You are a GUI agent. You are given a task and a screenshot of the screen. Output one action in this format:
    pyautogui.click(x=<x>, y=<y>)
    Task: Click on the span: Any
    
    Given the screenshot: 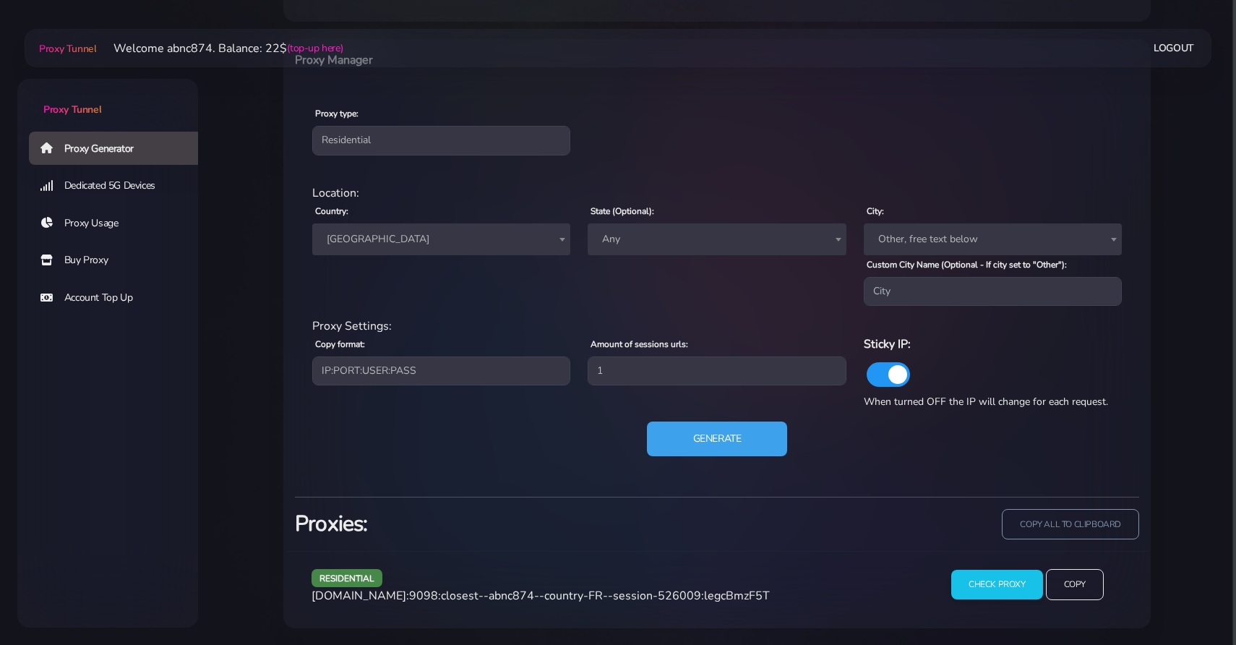 What is the action you would take?
    pyautogui.click(x=716, y=239)
    